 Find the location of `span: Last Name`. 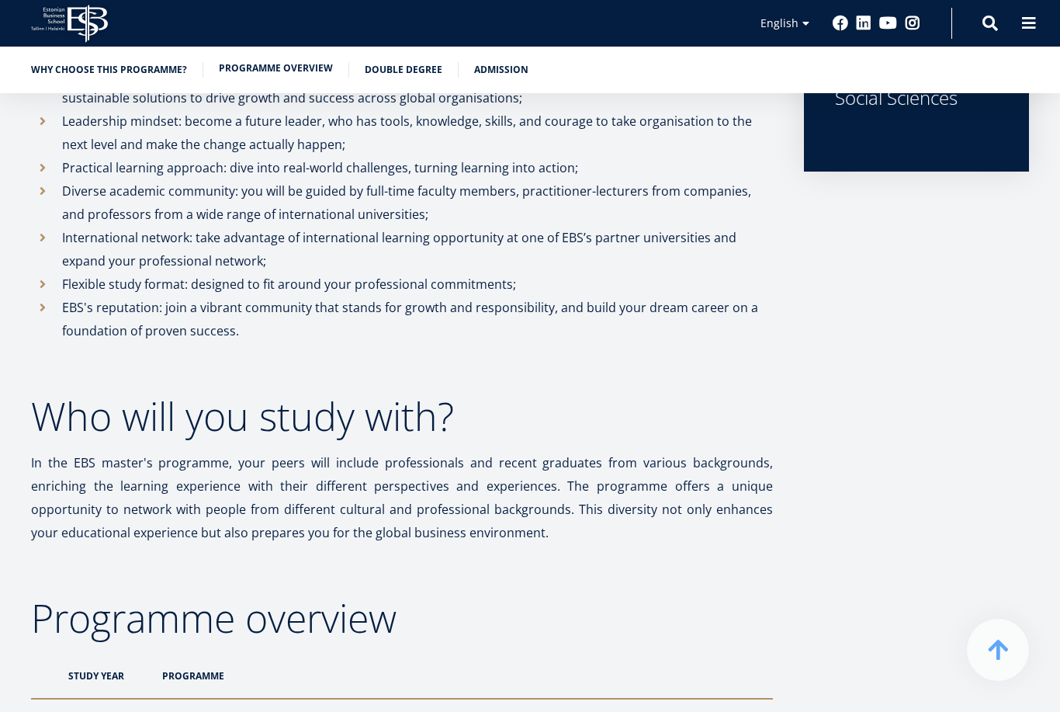

span: Last Name is located at coordinates (396, 8).